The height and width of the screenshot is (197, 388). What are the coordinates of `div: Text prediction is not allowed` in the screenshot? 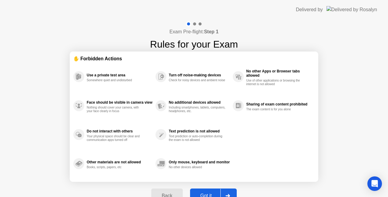 It's located at (199, 131).